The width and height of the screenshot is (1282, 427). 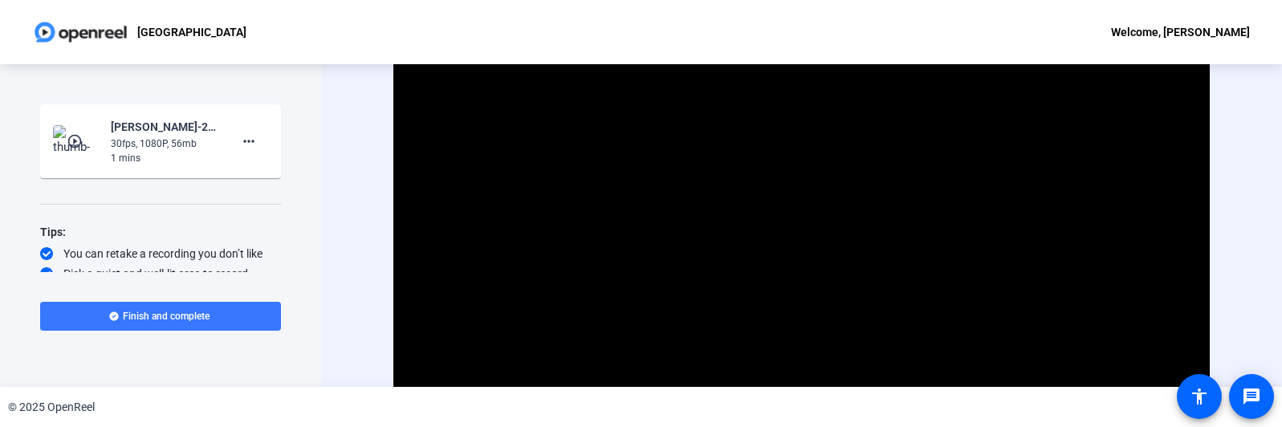 What do you see at coordinates (51, 407) in the screenshot?
I see `div: © 2025 OpenReel` at bounding box center [51, 407].